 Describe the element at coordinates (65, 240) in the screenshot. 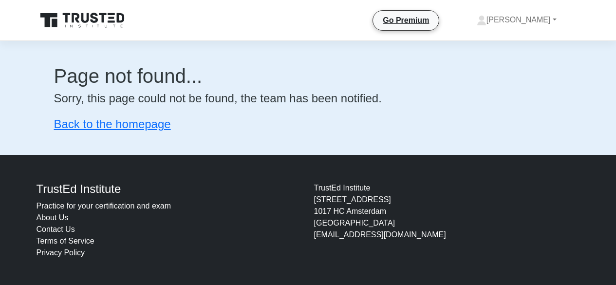

I see `a: Terms of Service` at that location.